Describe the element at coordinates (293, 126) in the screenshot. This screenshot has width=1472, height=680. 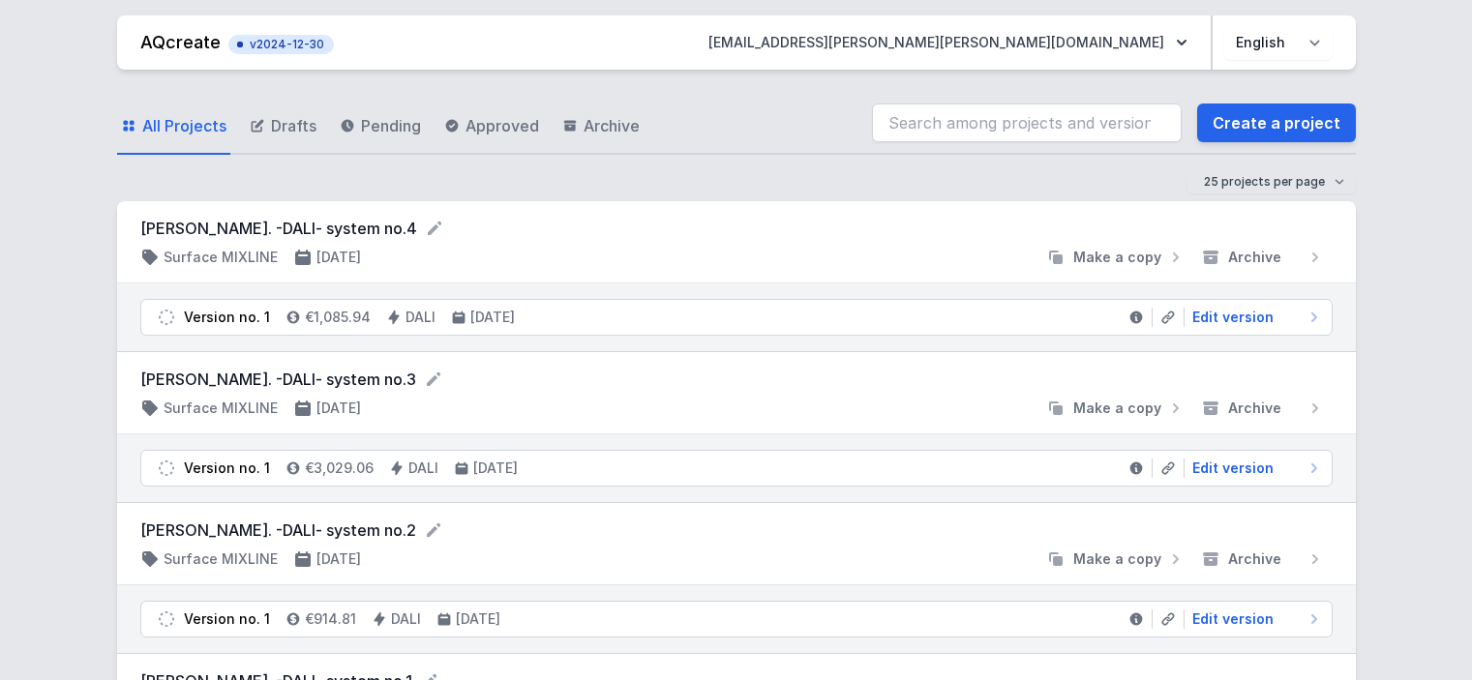
I see `span: Drafts` at that location.